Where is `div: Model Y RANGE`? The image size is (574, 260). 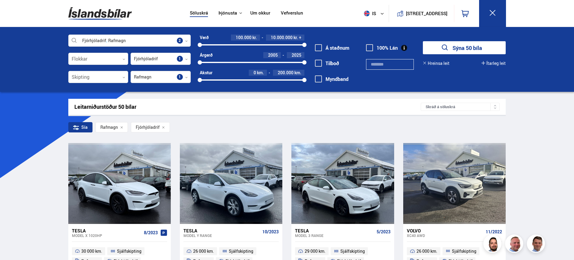 div: Model Y RANGE is located at coordinates (222, 235).